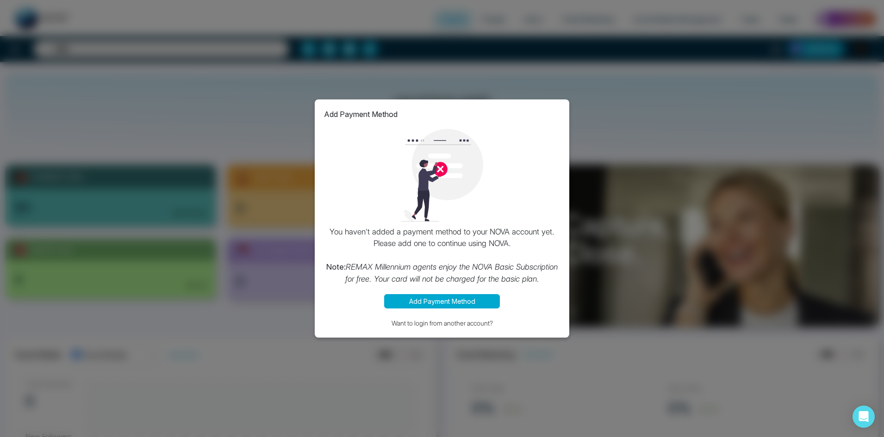  Describe the element at coordinates (336, 267) in the screenshot. I see `strong: Note:` at that location.